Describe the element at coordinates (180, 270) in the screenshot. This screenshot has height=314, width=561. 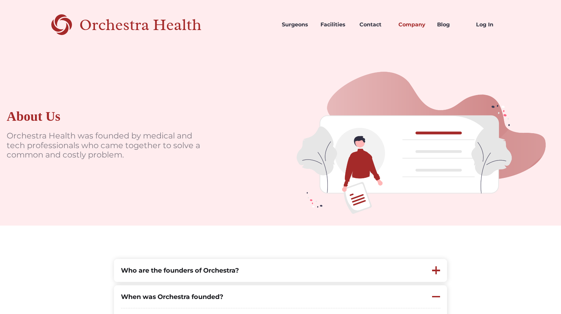
I see `strong: Who are the founders of Orchestra?` at that location.